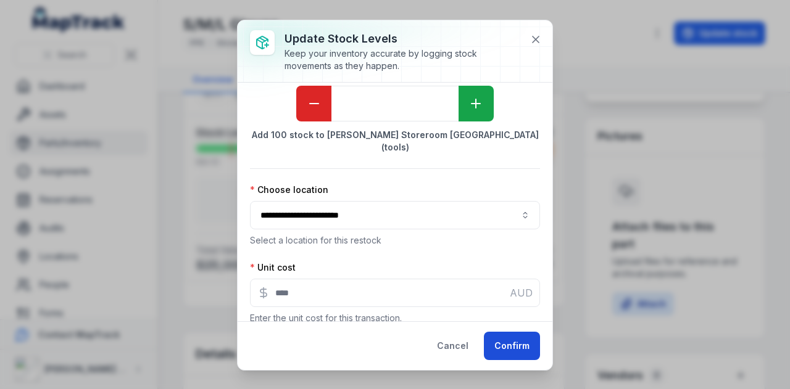 Image resolution: width=790 pixels, height=389 pixels. I want to click on button: Cancel, so click(452, 346).